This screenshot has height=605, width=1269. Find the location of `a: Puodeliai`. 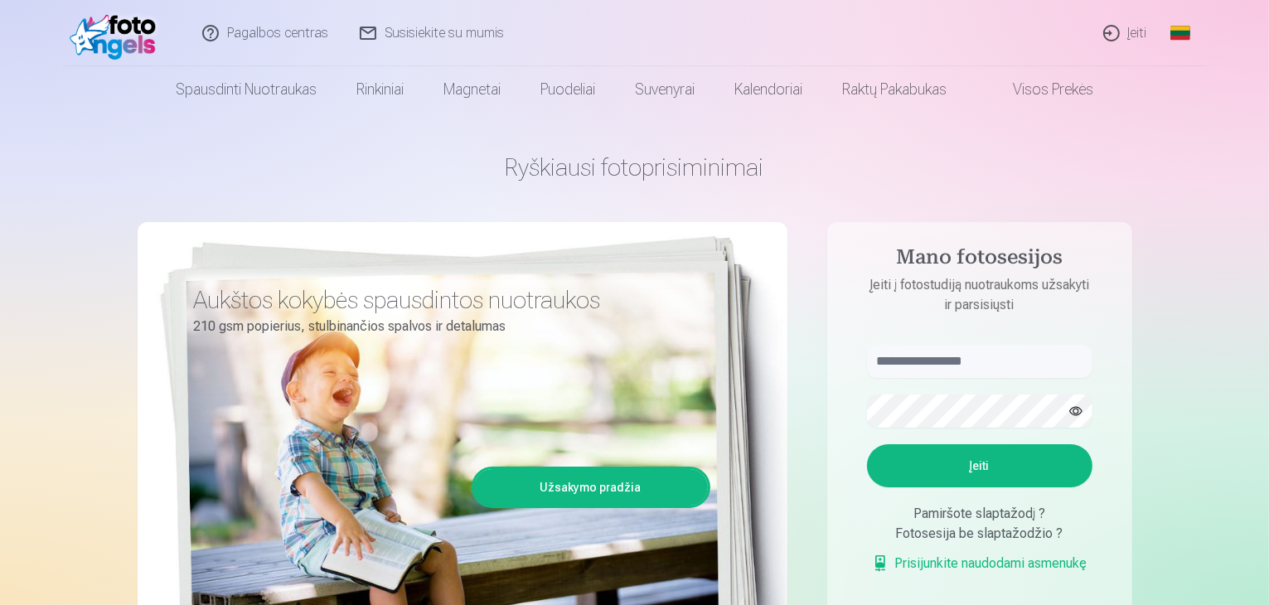

a: Puodeliai is located at coordinates (568, 90).